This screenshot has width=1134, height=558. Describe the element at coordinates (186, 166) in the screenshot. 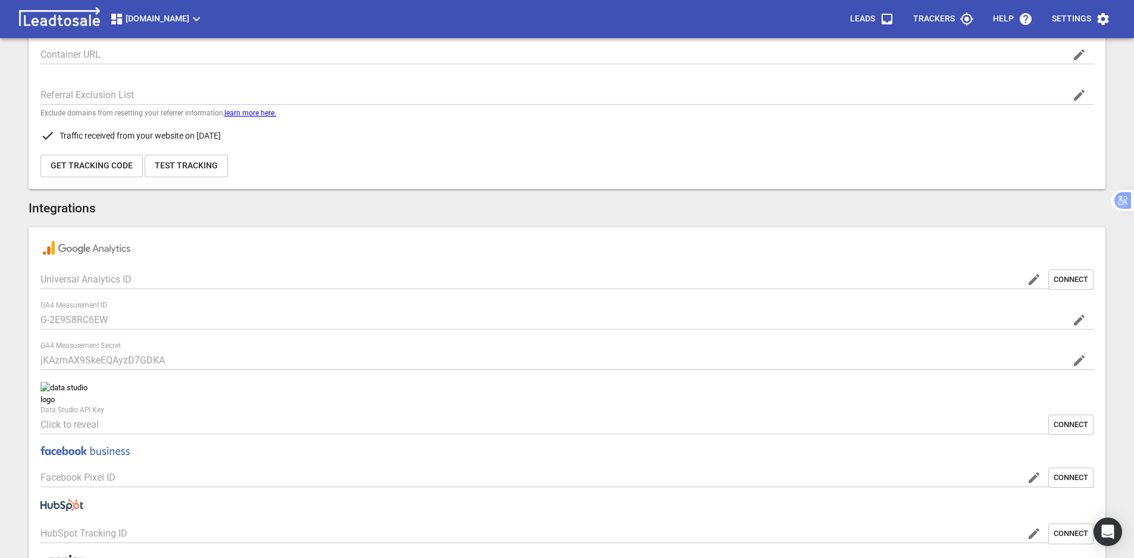

I see `span: Test Tracking` at that location.